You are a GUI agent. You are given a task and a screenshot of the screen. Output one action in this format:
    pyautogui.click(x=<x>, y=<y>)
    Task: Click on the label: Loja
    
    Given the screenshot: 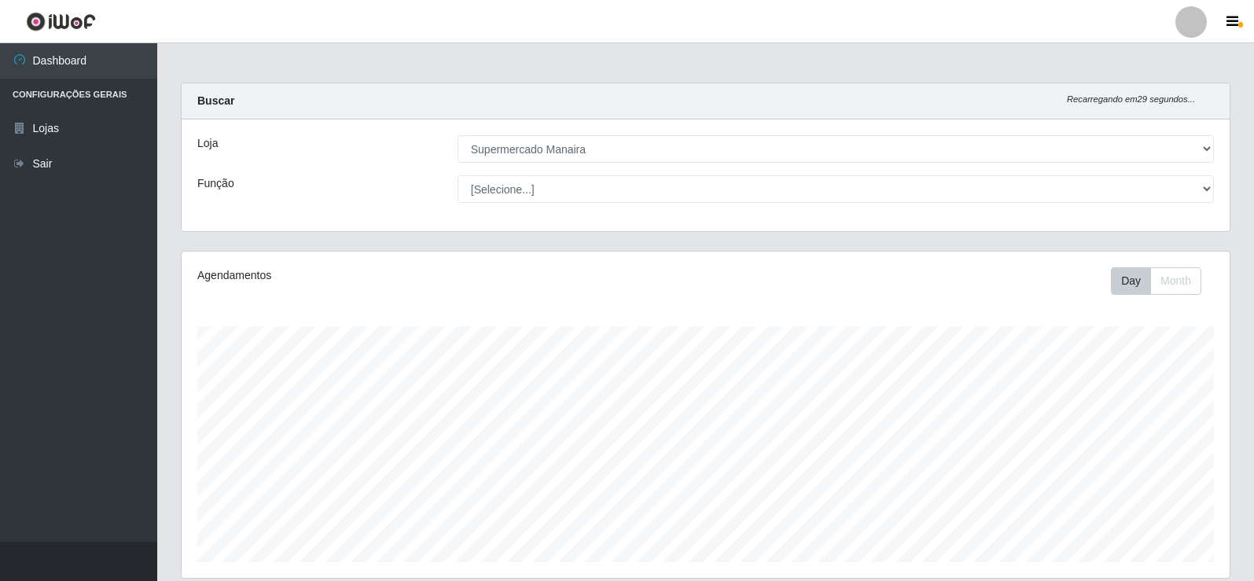 What is the action you would take?
    pyautogui.click(x=208, y=143)
    